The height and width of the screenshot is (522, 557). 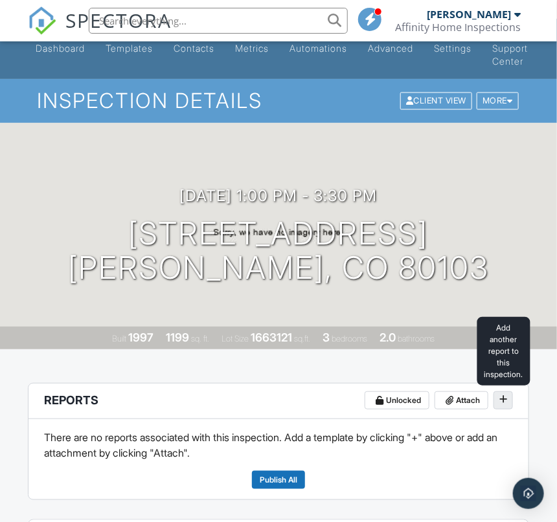 I want to click on span: SPECTORA, so click(x=118, y=20).